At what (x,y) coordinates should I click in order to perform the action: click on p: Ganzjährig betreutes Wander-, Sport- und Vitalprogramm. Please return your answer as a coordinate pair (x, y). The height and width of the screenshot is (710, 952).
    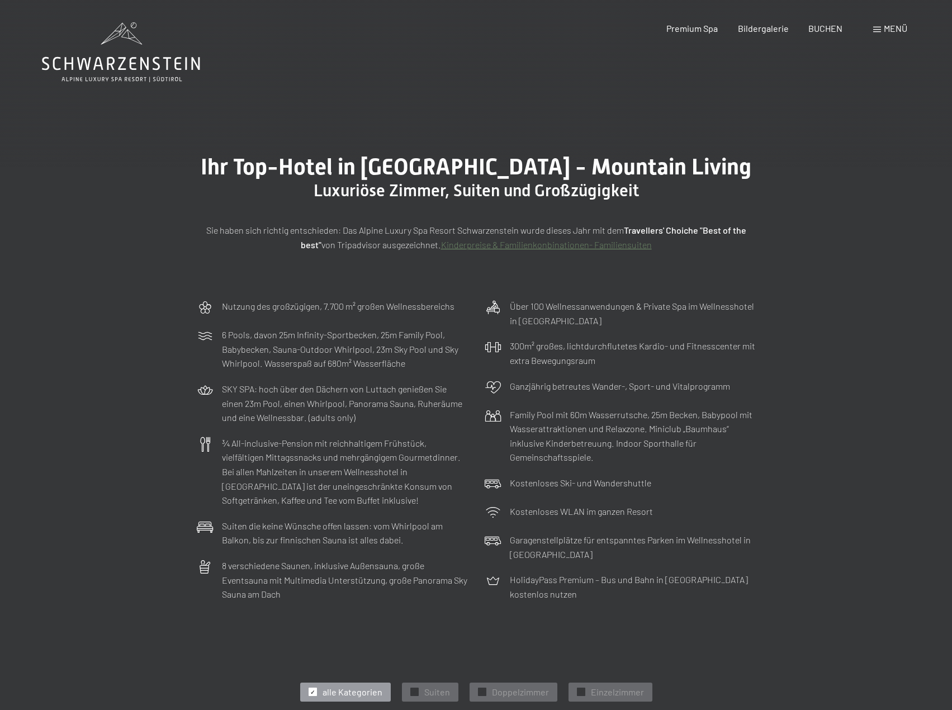
    Looking at the image, I should click on (620, 386).